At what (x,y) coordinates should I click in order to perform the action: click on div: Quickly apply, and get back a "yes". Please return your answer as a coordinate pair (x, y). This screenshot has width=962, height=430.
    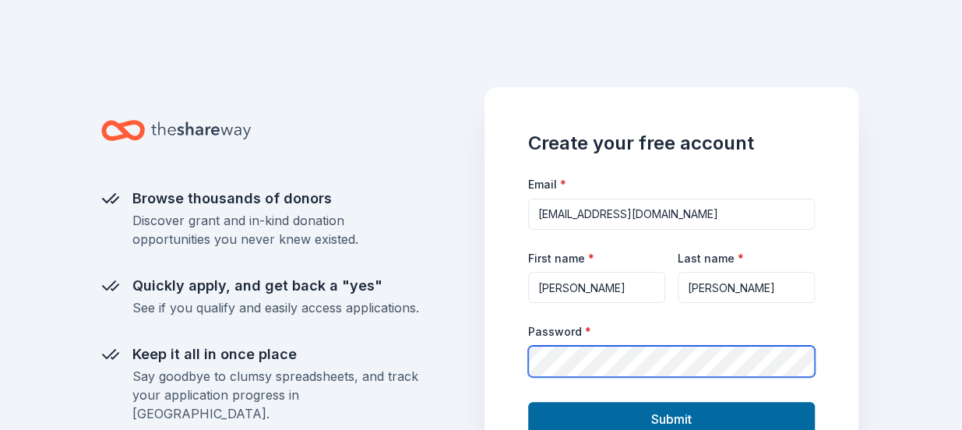
    Looking at the image, I should click on (276, 286).